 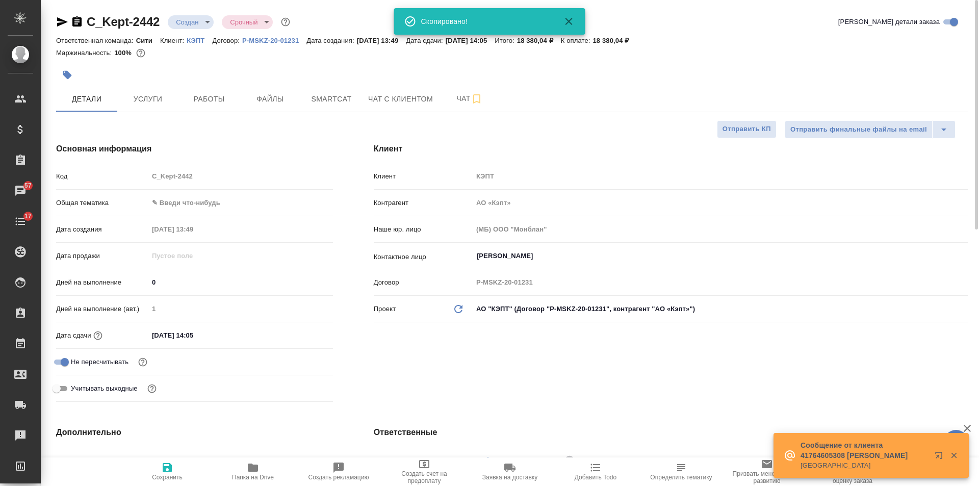 I want to click on a: P-MSKZ-20-01231, so click(x=274, y=40).